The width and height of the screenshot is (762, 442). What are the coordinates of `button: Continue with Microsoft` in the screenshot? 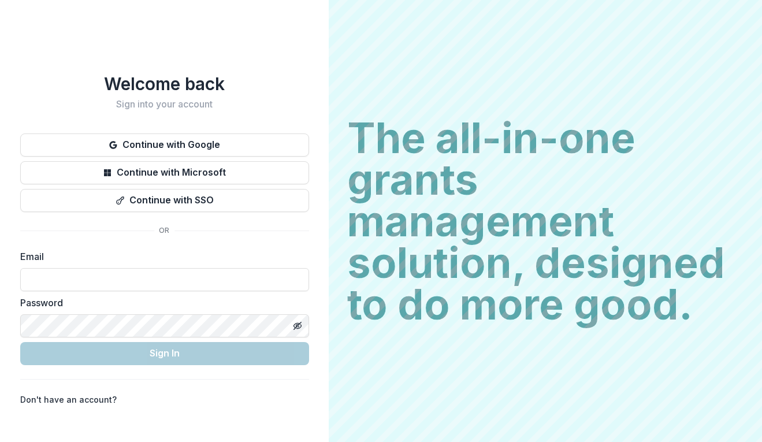 It's located at (165, 173).